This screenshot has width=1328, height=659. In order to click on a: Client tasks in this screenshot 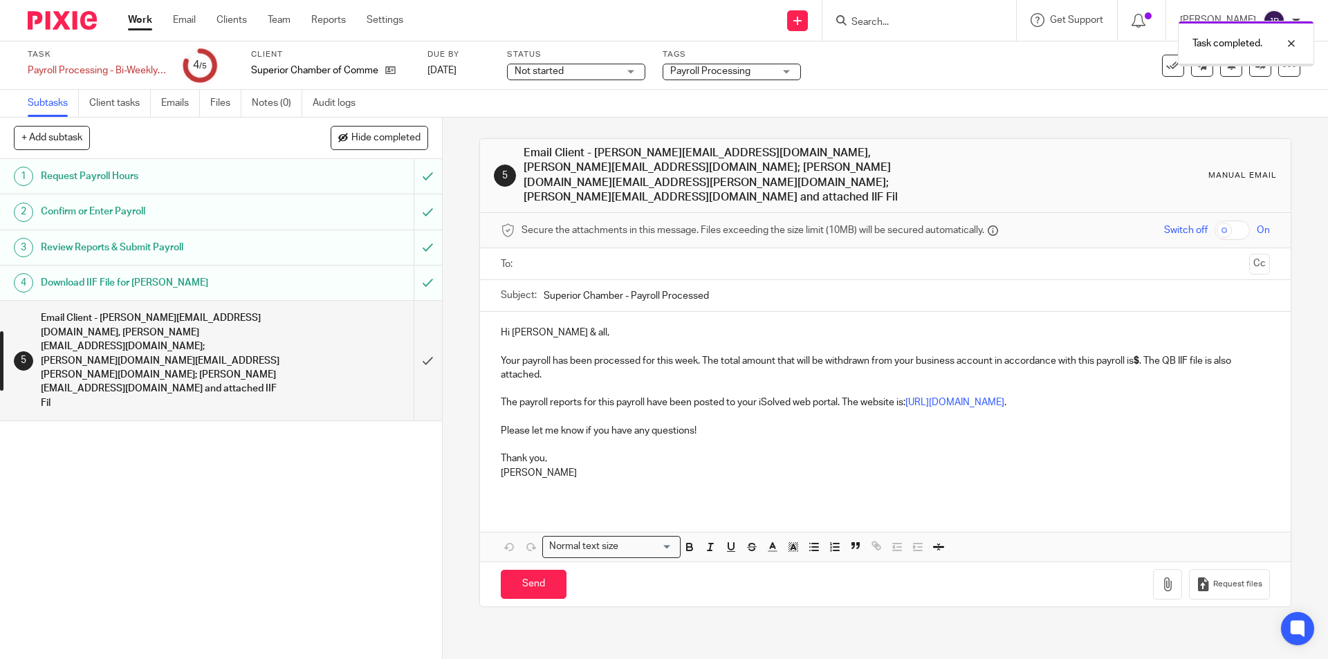, I will do `click(120, 103)`.